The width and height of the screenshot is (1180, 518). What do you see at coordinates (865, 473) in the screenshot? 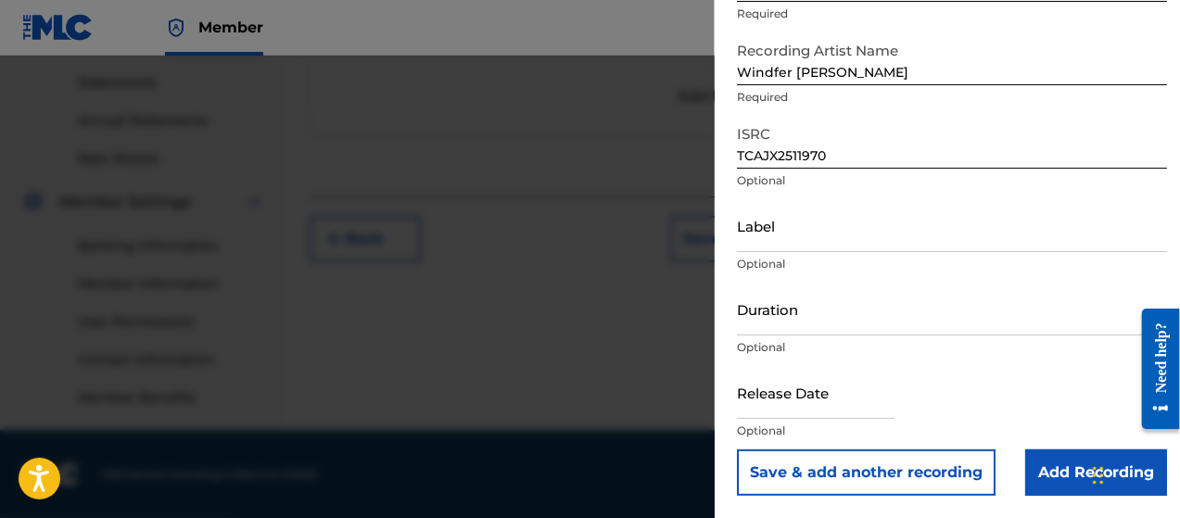
I see `button: Save & add another recording` at bounding box center [865, 473].